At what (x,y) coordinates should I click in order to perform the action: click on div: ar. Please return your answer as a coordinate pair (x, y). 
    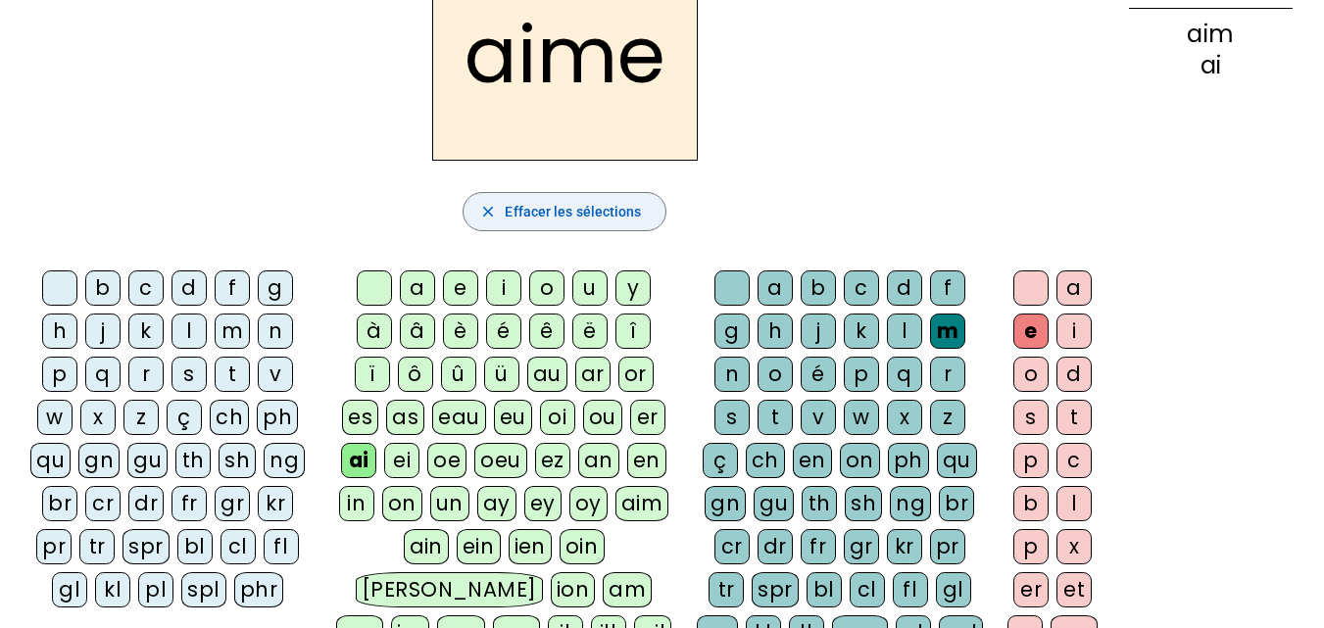
    Looking at the image, I should click on (593, 374).